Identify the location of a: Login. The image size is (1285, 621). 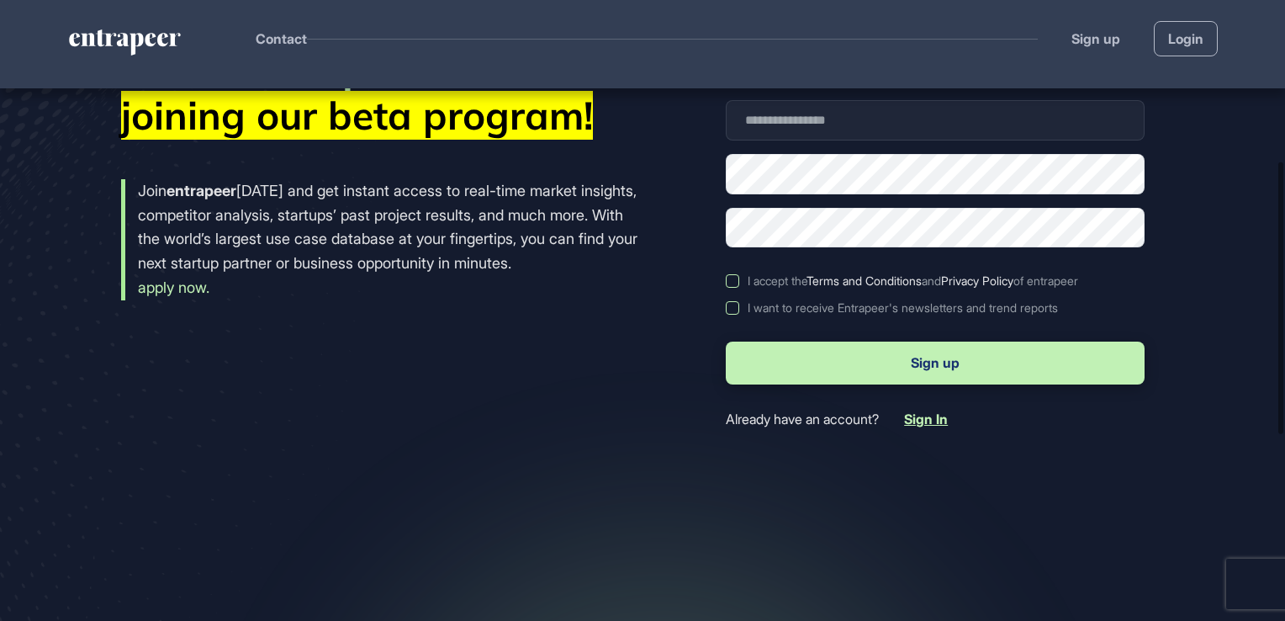
(1186, 39).